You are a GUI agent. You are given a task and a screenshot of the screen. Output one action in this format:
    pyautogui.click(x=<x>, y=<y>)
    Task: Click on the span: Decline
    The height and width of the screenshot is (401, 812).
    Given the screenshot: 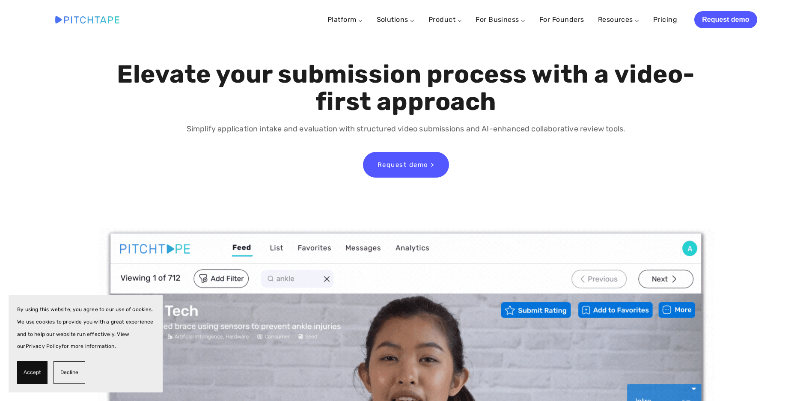 What is the action you would take?
    pyautogui.click(x=69, y=372)
    